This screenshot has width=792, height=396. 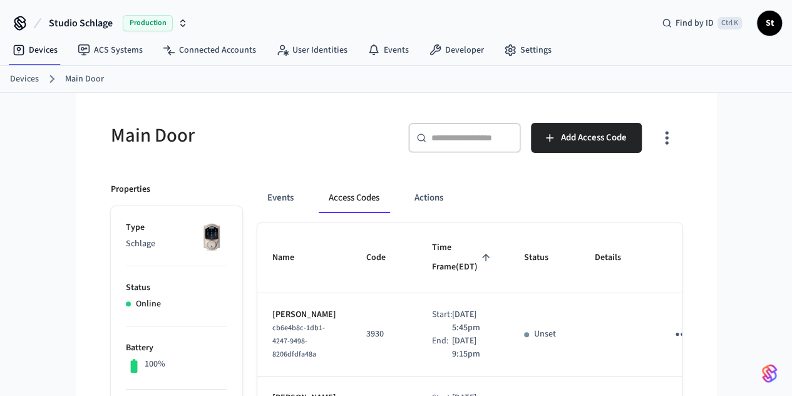 What do you see at coordinates (769, 23) in the screenshot?
I see `button: St` at bounding box center [769, 23].